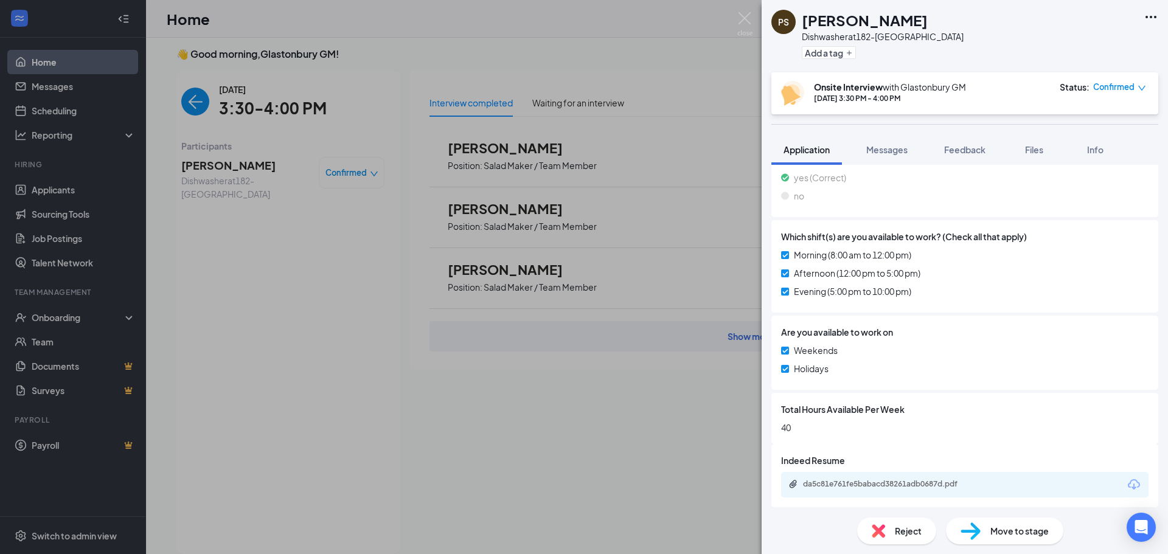  What do you see at coordinates (857, 273) in the screenshot?
I see `span: Afternoon (12:00 pm to 5:00 pm)` at bounding box center [857, 273].